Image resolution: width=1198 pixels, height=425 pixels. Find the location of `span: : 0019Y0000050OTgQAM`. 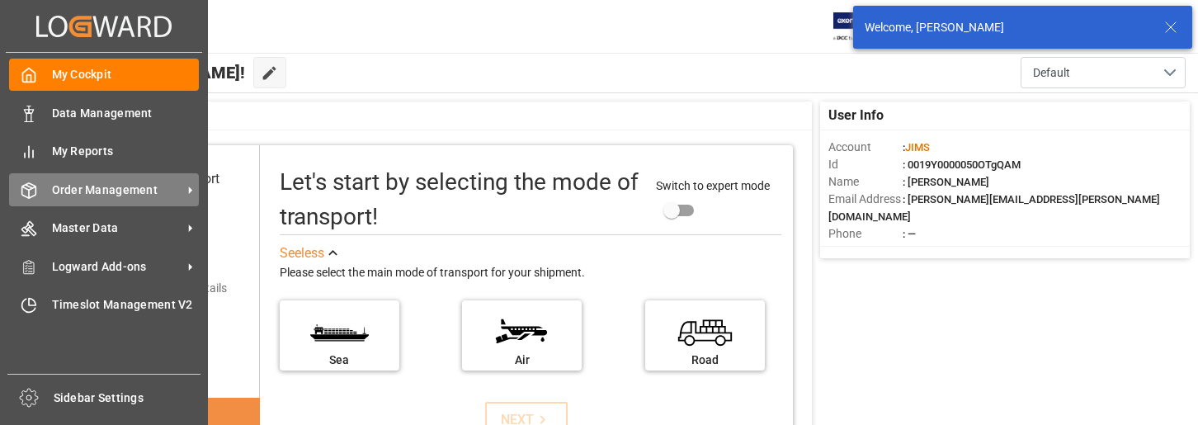

span: : 0019Y0000050OTgQAM is located at coordinates (961, 164).